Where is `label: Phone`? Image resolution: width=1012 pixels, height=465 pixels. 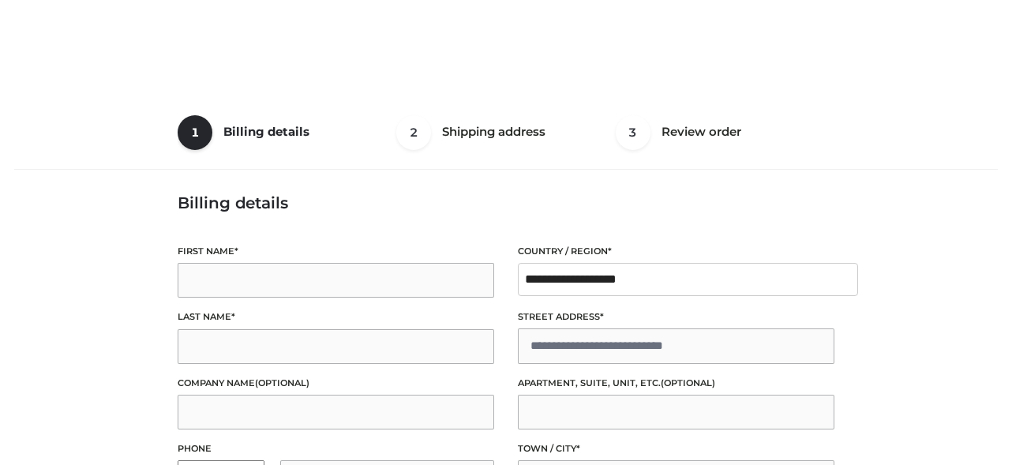
label: Phone is located at coordinates (336, 448).